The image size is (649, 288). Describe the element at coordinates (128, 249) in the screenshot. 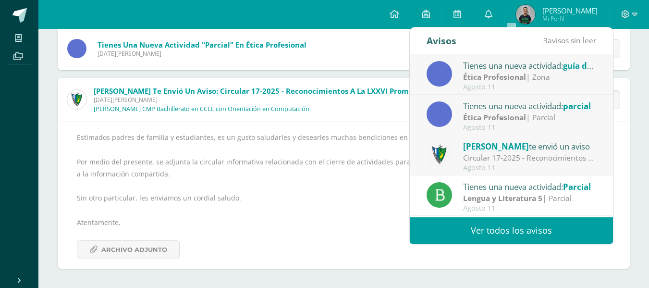

I see `a: Archivo Adjunto` at that location.